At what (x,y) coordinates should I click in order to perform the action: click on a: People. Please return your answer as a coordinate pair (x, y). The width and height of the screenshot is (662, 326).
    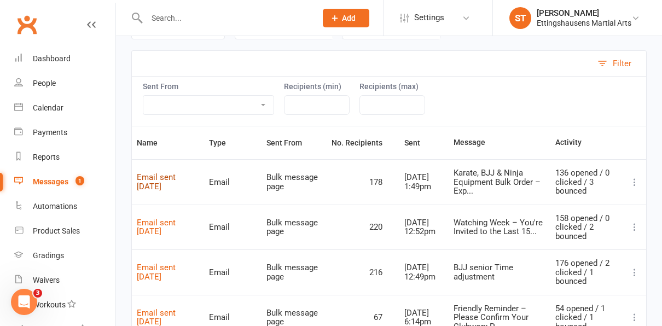
    Looking at the image, I should click on (65, 83).